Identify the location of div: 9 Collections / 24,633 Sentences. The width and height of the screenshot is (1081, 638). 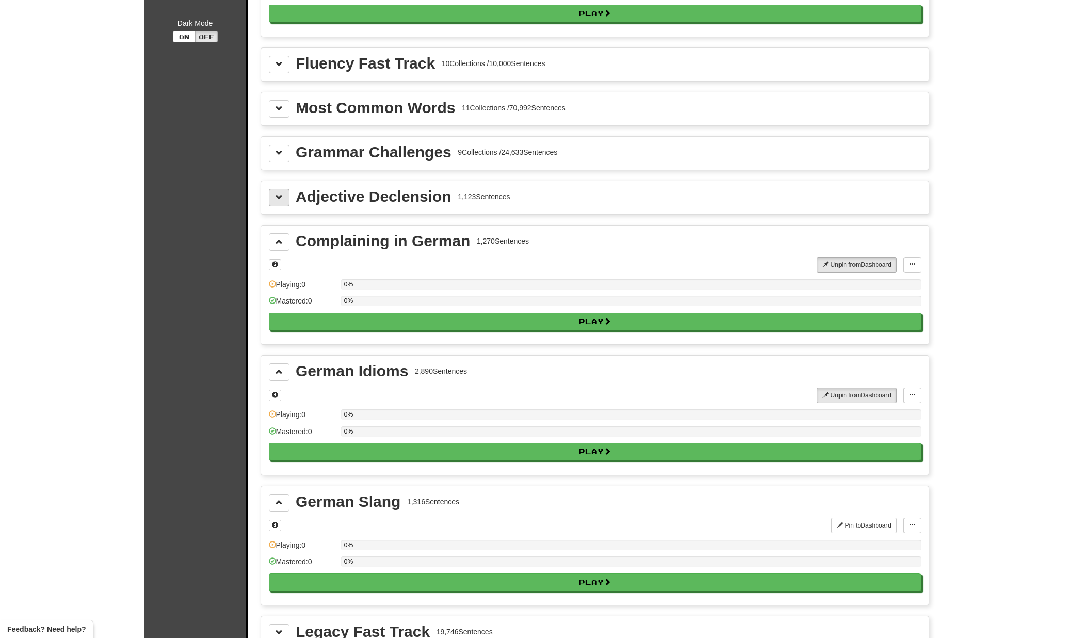
(507, 152).